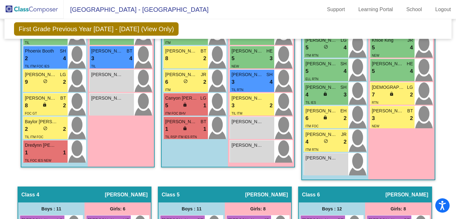 Image resolution: width=456 pixels, height=219 pixels. Describe the element at coordinates (311, 195) in the screenshot. I see `span: Class 6` at that location.